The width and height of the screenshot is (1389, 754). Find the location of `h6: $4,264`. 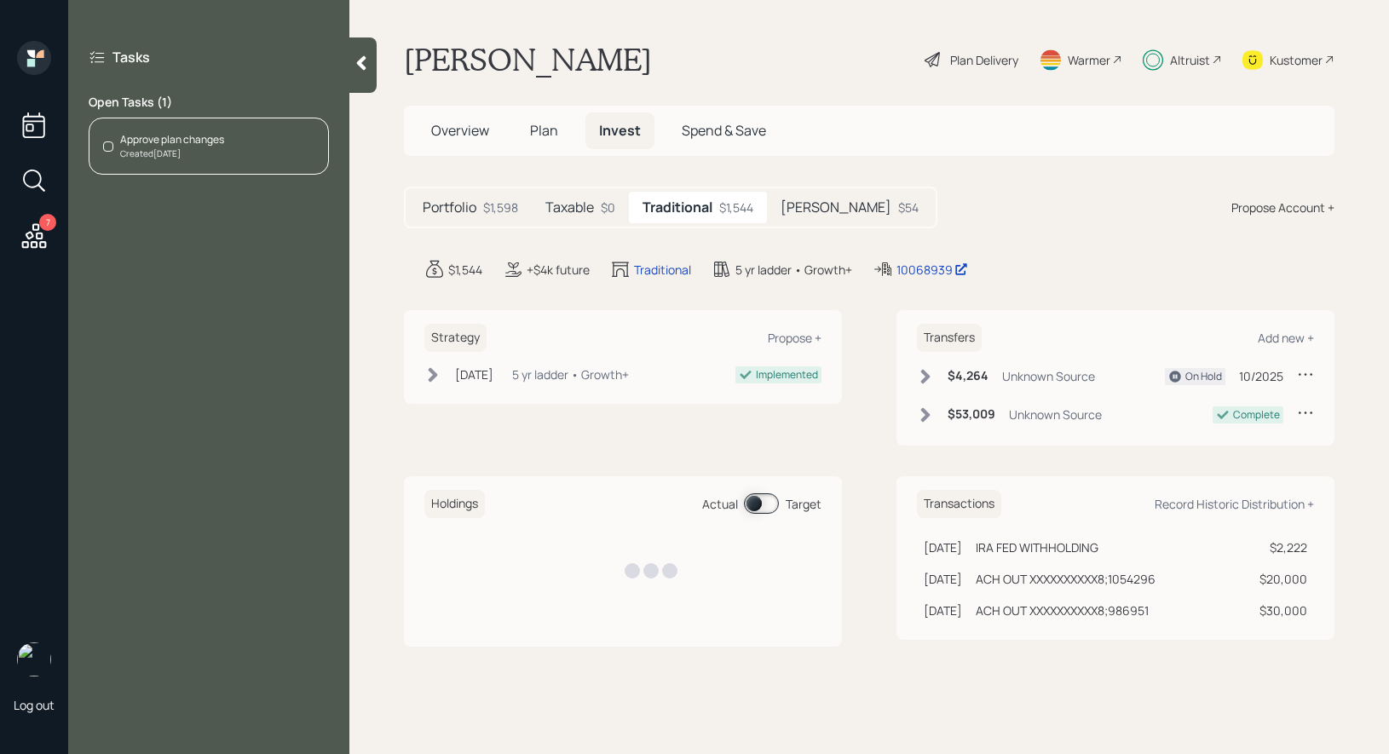

h6: $4,264 is located at coordinates (968, 376).